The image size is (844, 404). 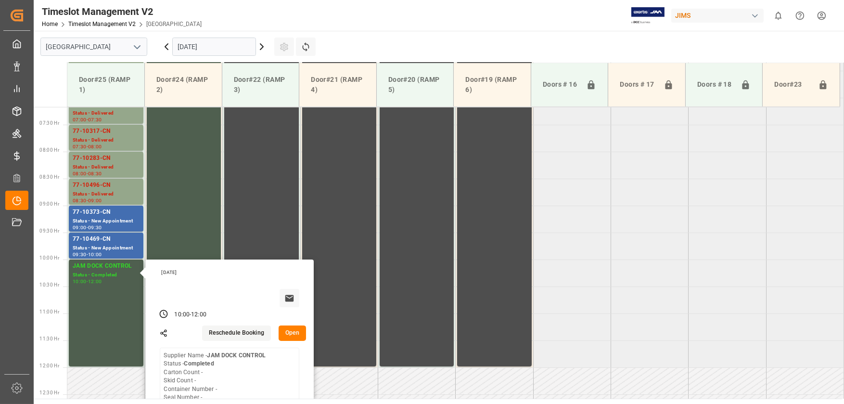 What do you see at coordinates (102, 24) in the screenshot?
I see `a: Timeslot Management V2` at bounding box center [102, 24].